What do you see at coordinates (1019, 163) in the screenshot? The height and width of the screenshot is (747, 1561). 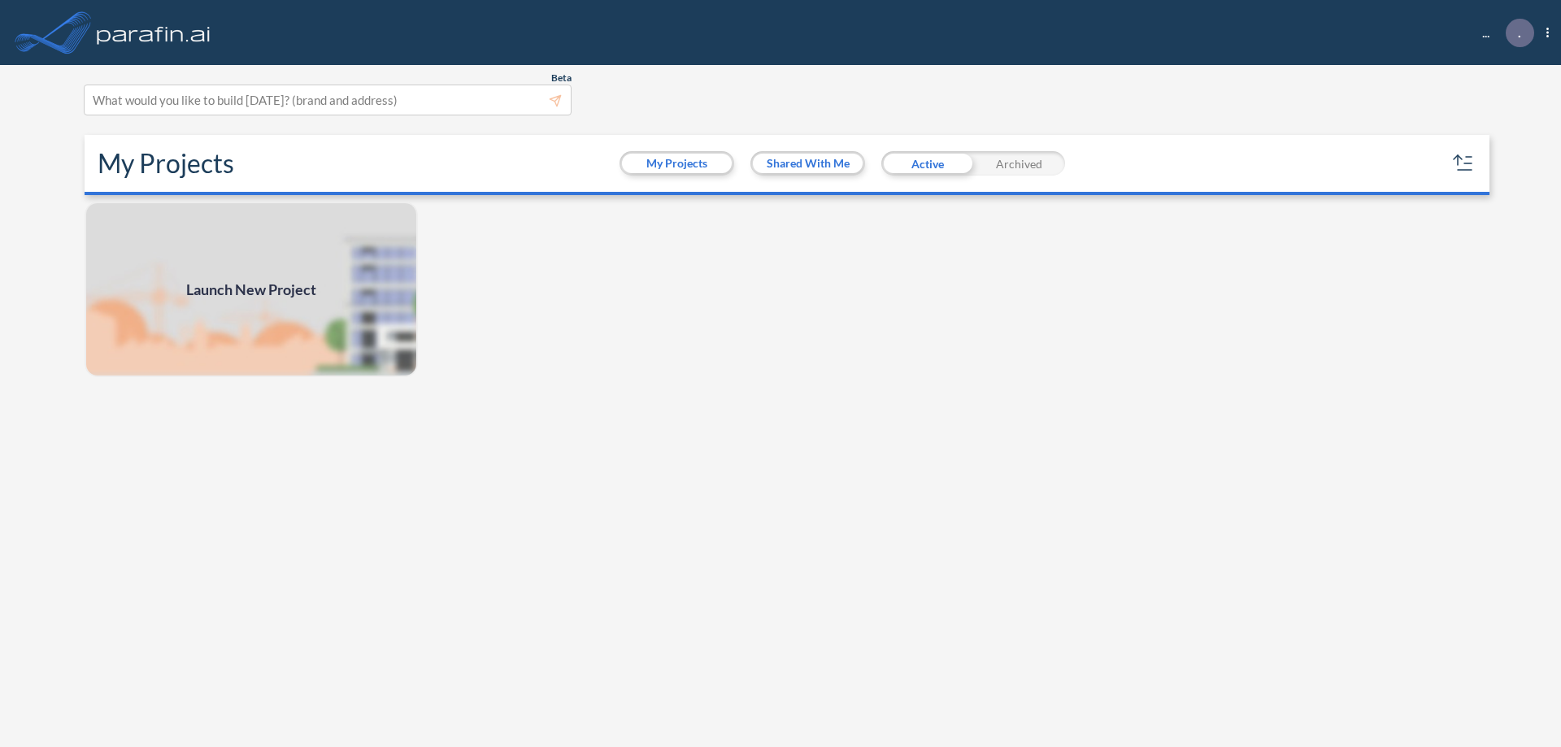 I see `div: Archived` at bounding box center [1019, 163].